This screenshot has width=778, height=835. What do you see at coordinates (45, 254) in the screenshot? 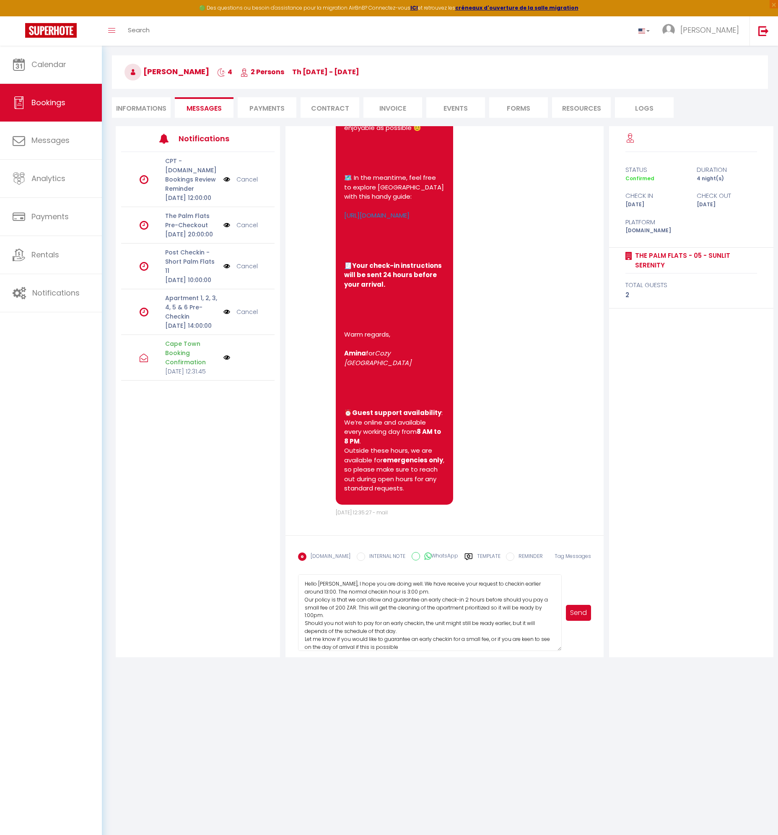
I see `span: Rentals` at bounding box center [45, 254].